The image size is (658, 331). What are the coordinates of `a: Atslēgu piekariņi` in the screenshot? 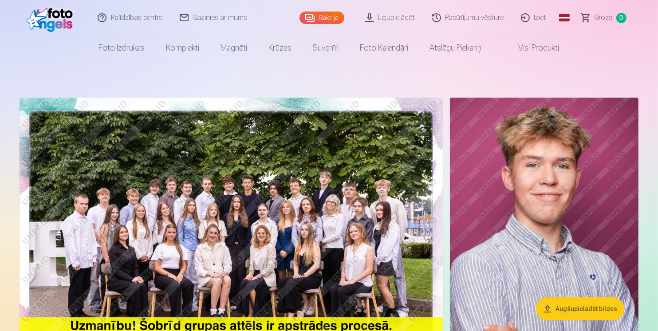 It's located at (457, 48).